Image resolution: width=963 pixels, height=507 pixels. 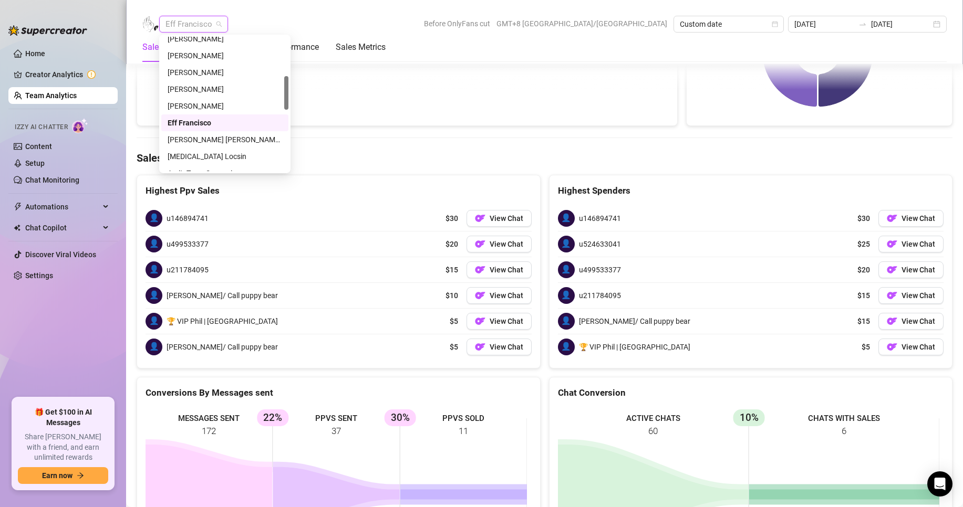 What do you see at coordinates (35, 163) in the screenshot?
I see `a: Setup` at bounding box center [35, 163].